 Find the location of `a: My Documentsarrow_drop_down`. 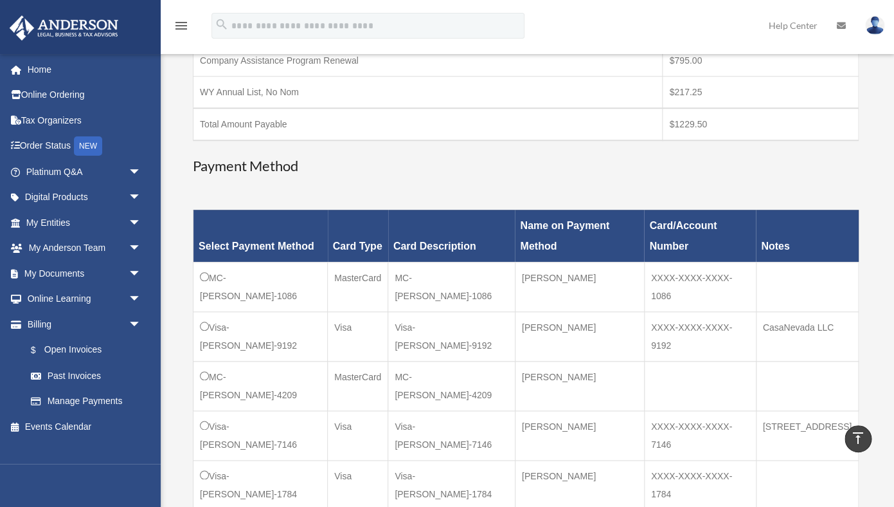

a: My Documentsarrow_drop_down is located at coordinates (85, 273).